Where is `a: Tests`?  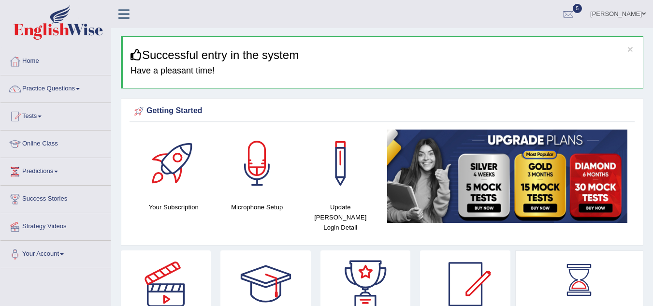 a: Tests is located at coordinates (56, 115).